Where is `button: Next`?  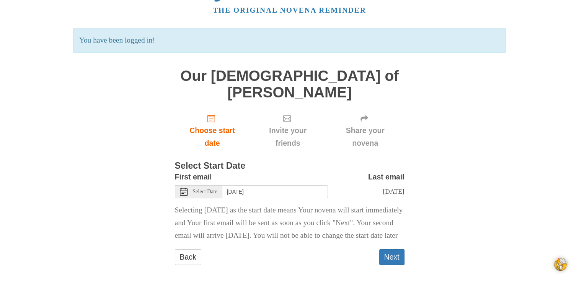
button: Next is located at coordinates (392, 257).